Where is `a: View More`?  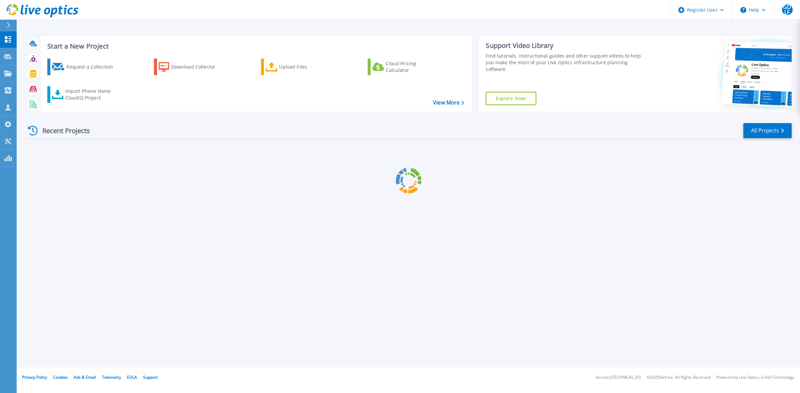 a: View More is located at coordinates (448, 103).